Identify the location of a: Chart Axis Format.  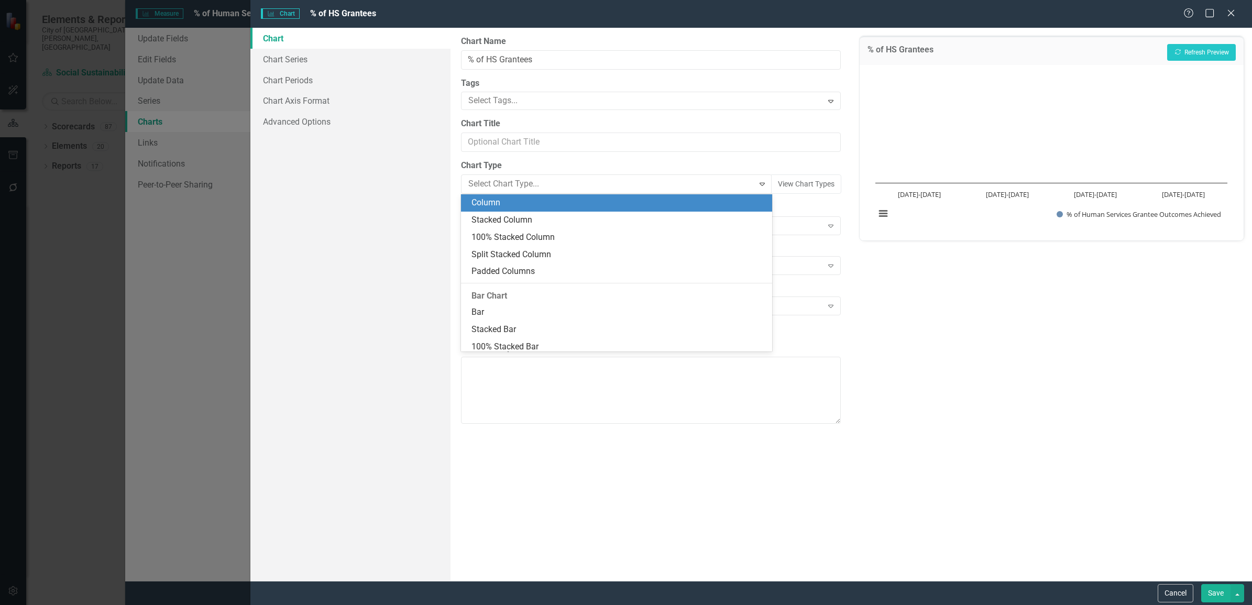
(350, 101).